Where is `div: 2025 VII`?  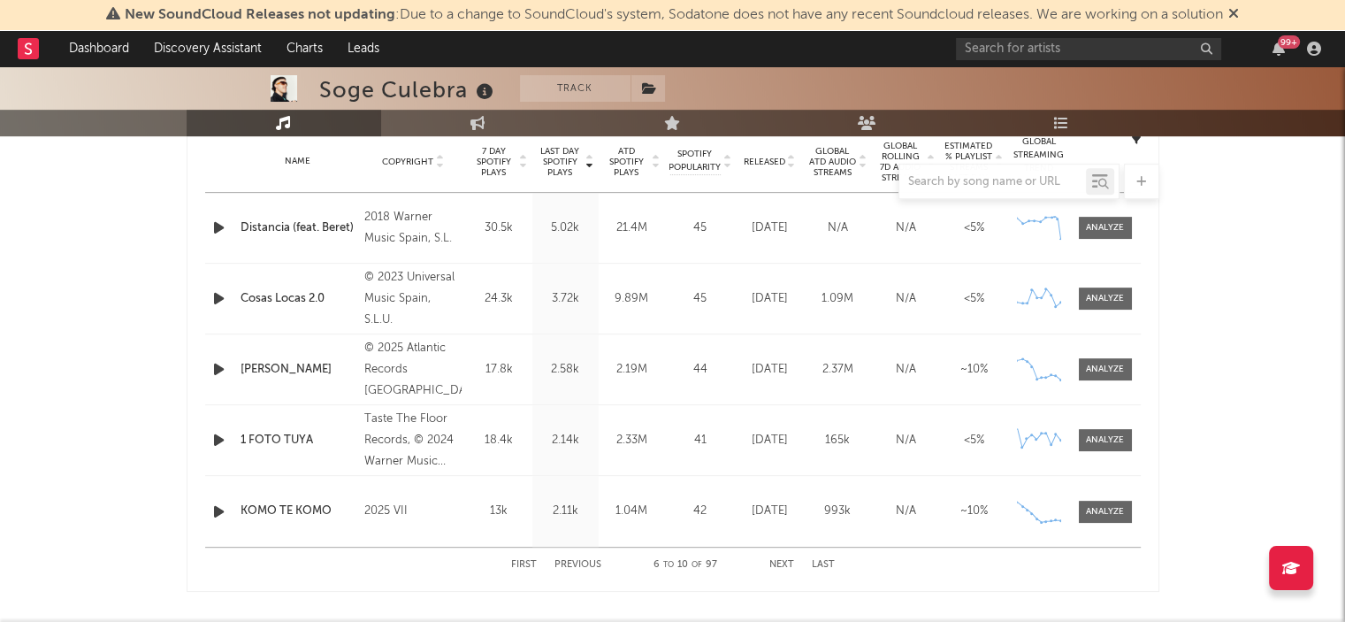
div: 2025 VII is located at coordinates (412, 511).